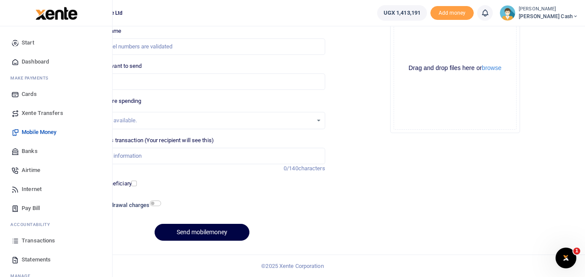 Image resolution: width=585 pixels, height=277 pixels. Describe the element at coordinates (577, 251) in the screenshot. I see `span: 1` at that location.